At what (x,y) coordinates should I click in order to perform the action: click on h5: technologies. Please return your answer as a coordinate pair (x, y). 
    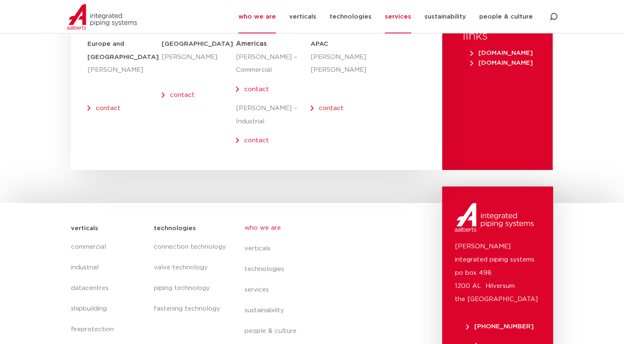
    Looking at the image, I should click on (175, 229).